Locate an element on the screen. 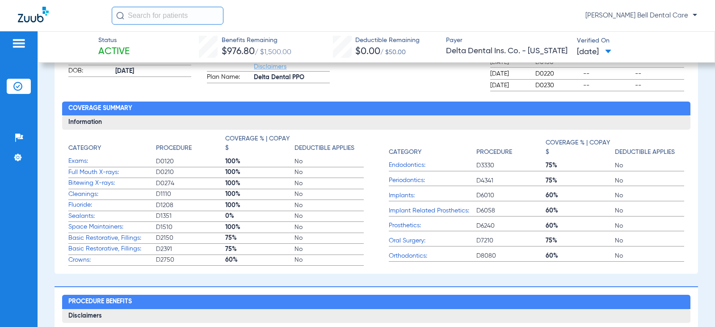 Image resolution: width=715 pixels, height=327 pixels. span: Active is located at coordinates (114, 52).